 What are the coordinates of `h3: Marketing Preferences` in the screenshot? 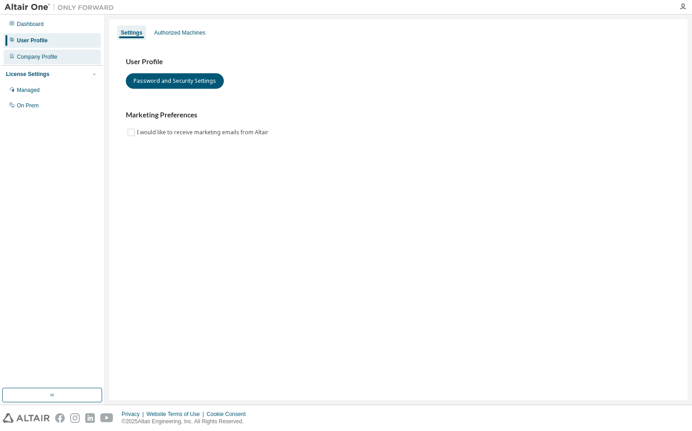 It's located at (398, 115).